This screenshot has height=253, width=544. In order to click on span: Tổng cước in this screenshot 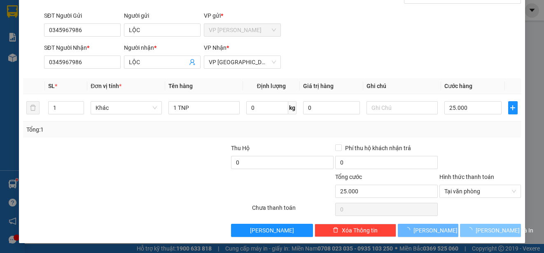, I will do `click(349, 177)`.